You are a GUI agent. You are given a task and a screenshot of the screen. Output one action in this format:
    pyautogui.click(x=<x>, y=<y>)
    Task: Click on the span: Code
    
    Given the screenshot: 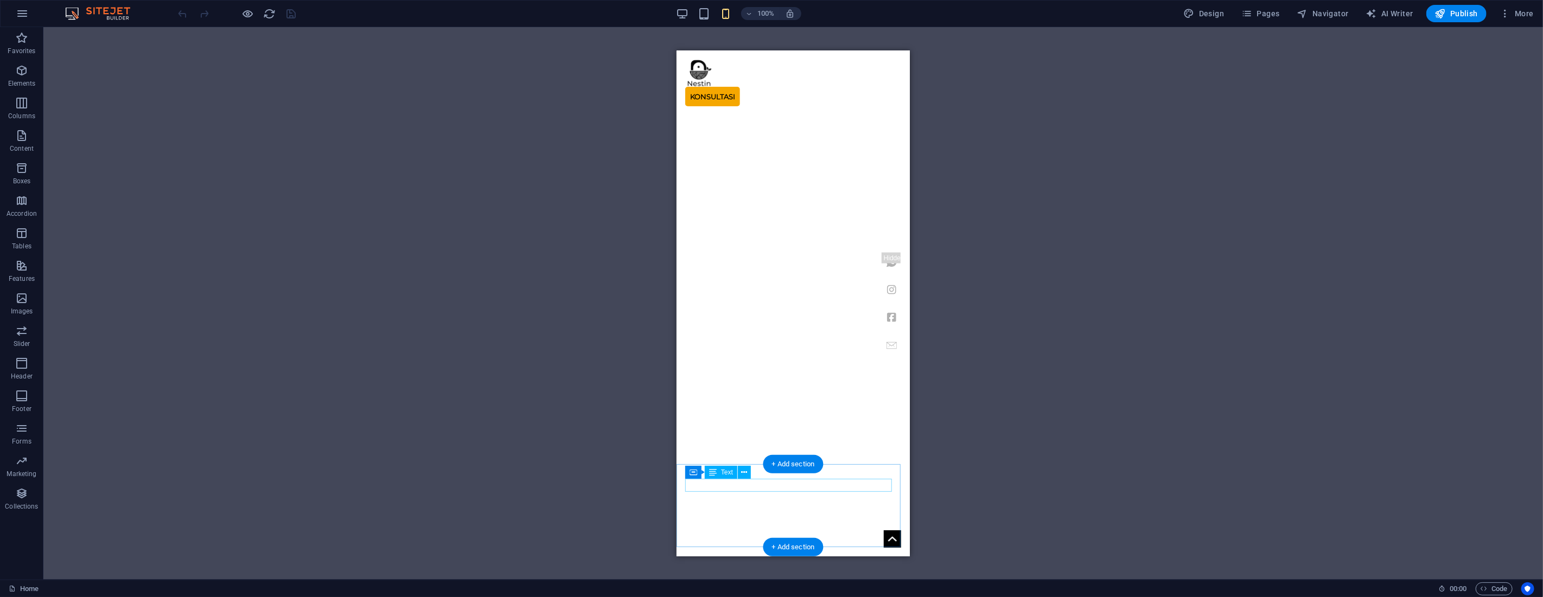 What is the action you would take?
    pyautogui.click(x=1494, y=589)
    